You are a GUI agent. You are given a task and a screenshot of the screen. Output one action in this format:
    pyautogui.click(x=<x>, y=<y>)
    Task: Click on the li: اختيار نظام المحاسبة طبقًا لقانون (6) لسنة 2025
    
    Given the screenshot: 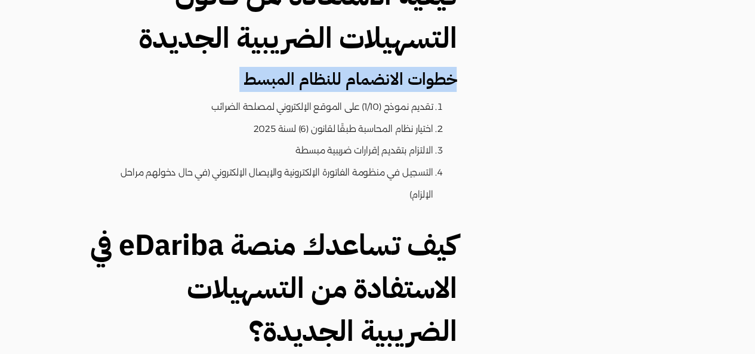 What is the action you would take?
    pyautogui.click(x=270, y=129)
    